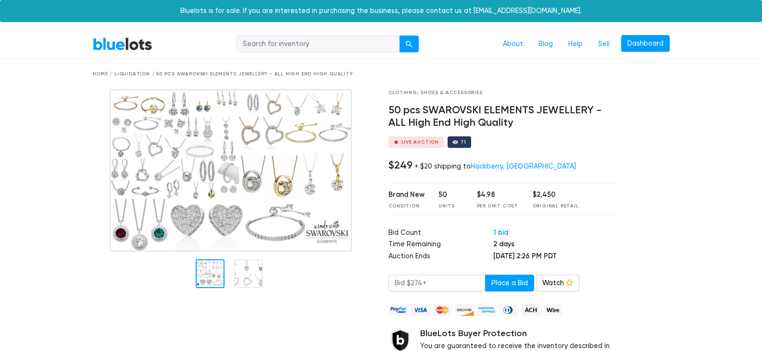 This screenshot has height=351, width=762. I want to click on div: 71, so click(463, 142).